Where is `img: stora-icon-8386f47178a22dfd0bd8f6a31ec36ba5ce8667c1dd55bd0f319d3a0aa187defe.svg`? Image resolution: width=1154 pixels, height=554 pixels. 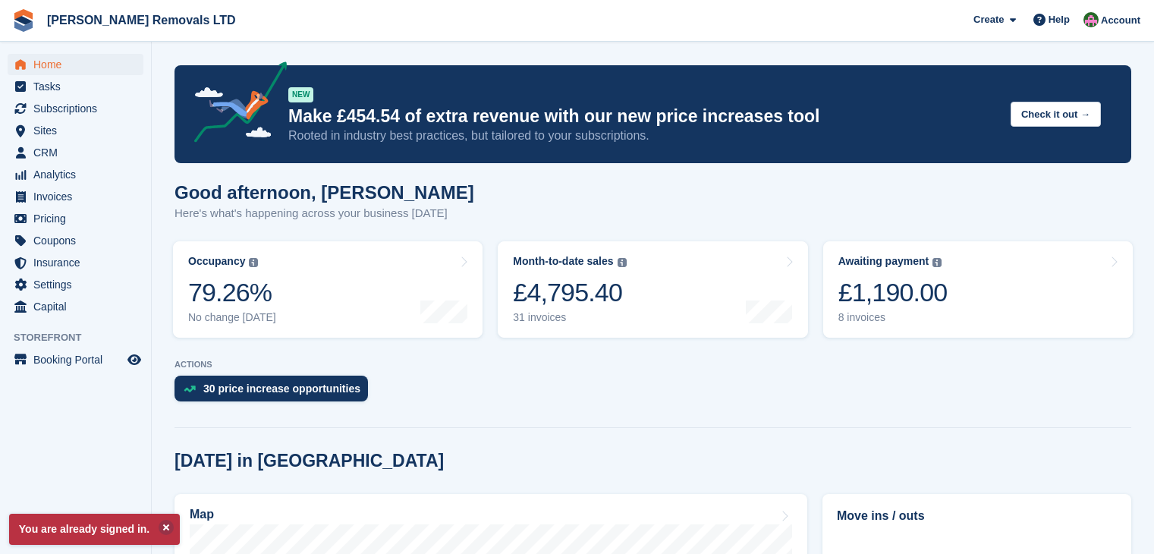 img: stora-icon-8386f47178a22dfd0bd8f6a31ec36ba5ce8667c1dd55bd0f319d3a0aa187defe.svg is located at coordinates (24, 20).